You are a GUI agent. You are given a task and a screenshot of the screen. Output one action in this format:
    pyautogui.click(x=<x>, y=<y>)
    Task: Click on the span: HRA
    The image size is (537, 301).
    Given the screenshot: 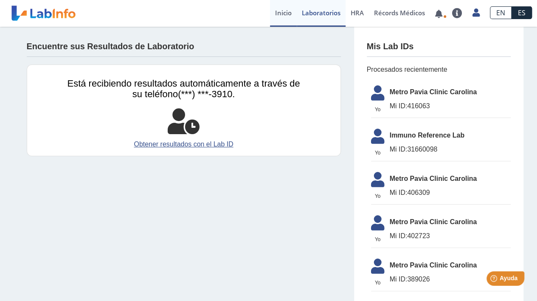 What is the action you would take?
    pyautogui.click(x=357, y=13)
    